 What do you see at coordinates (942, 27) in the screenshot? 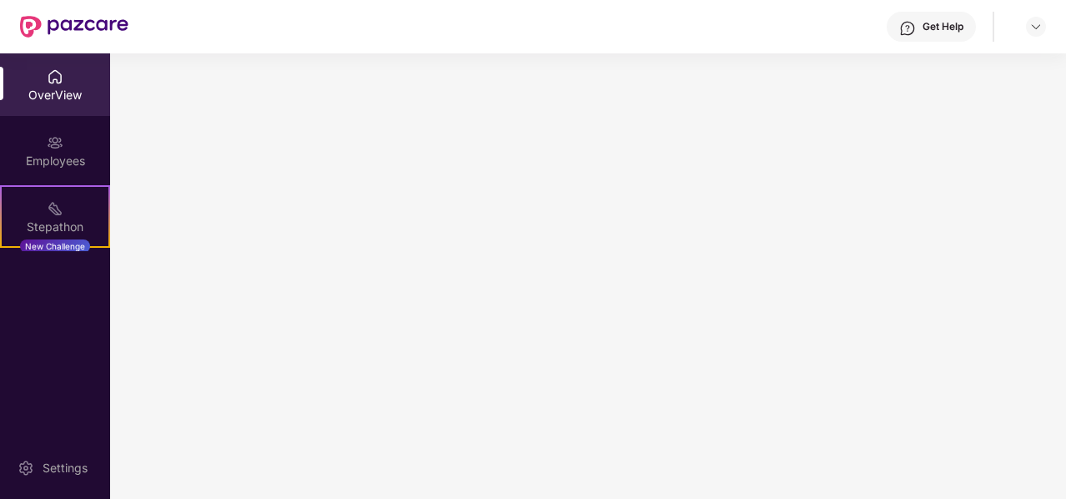
I see `div: Get Help` at bounding box center [942, 27].